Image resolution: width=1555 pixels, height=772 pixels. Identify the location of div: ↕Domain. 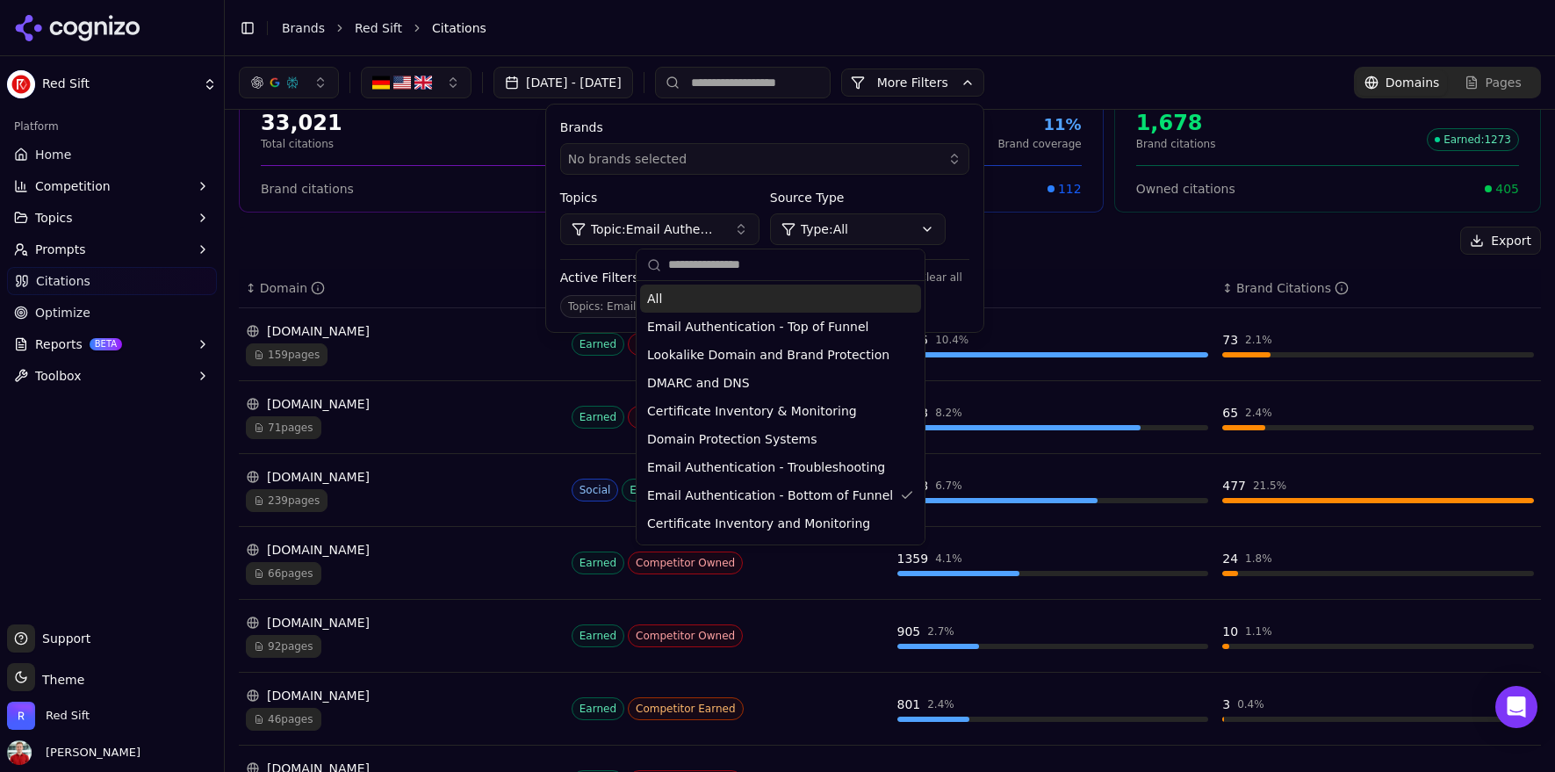
(401, 288).